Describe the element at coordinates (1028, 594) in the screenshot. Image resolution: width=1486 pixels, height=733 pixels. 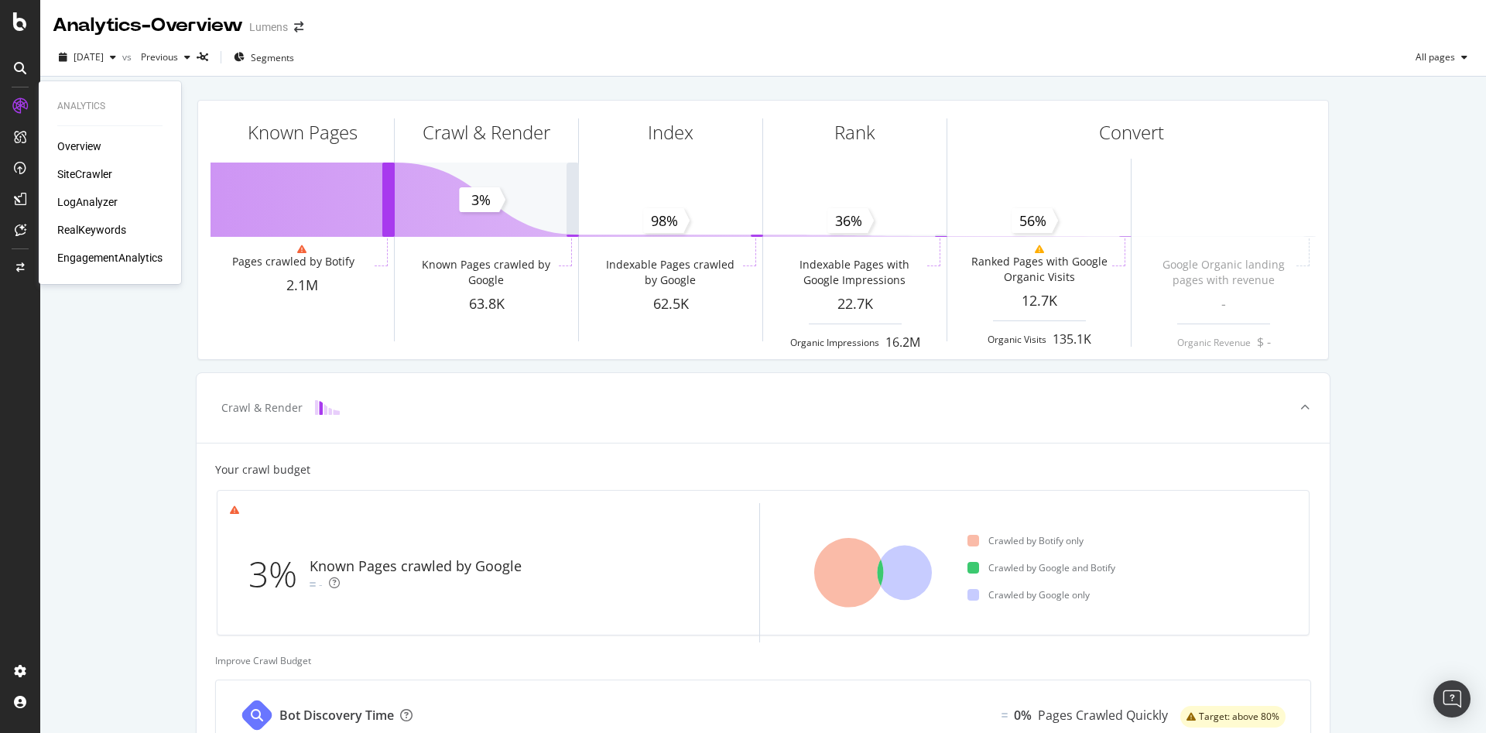
I see `div: Crawled by Google only` at that location.